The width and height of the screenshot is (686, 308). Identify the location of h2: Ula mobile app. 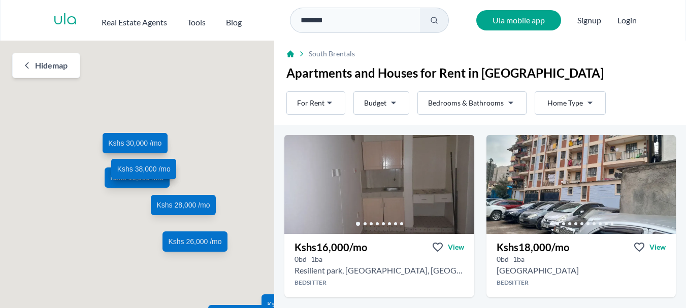
(518, 20).